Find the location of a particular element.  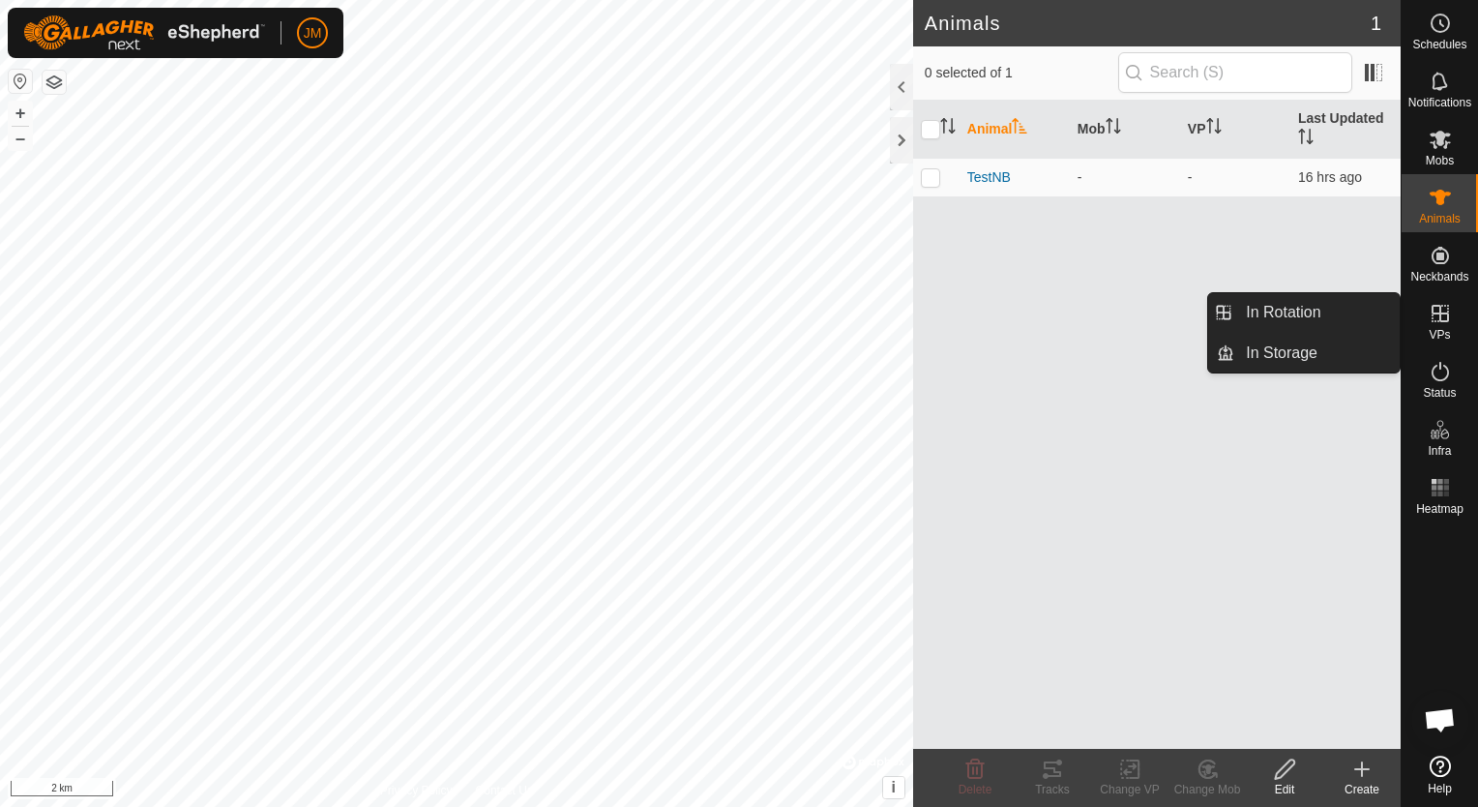

div: Change VP is located at coordinates (1130, 789).